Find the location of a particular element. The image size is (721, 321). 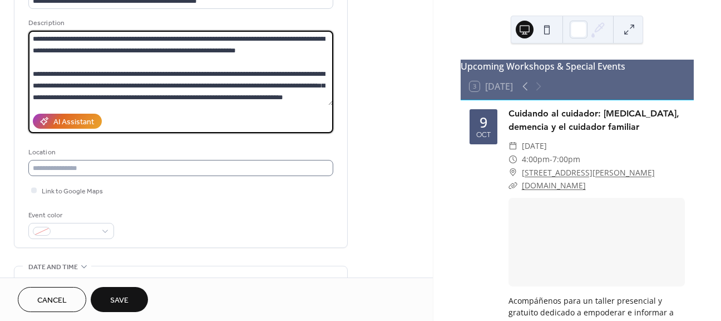

a: Cancel is located at coordinates (52, 299).